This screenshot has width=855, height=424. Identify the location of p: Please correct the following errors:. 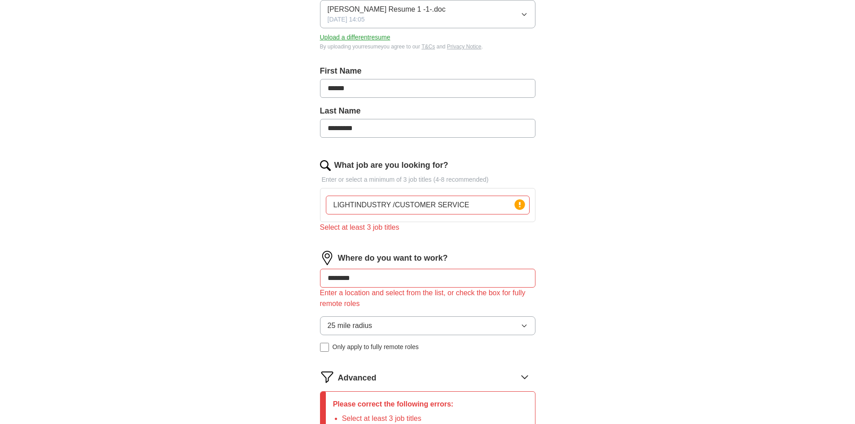
(430, 404).